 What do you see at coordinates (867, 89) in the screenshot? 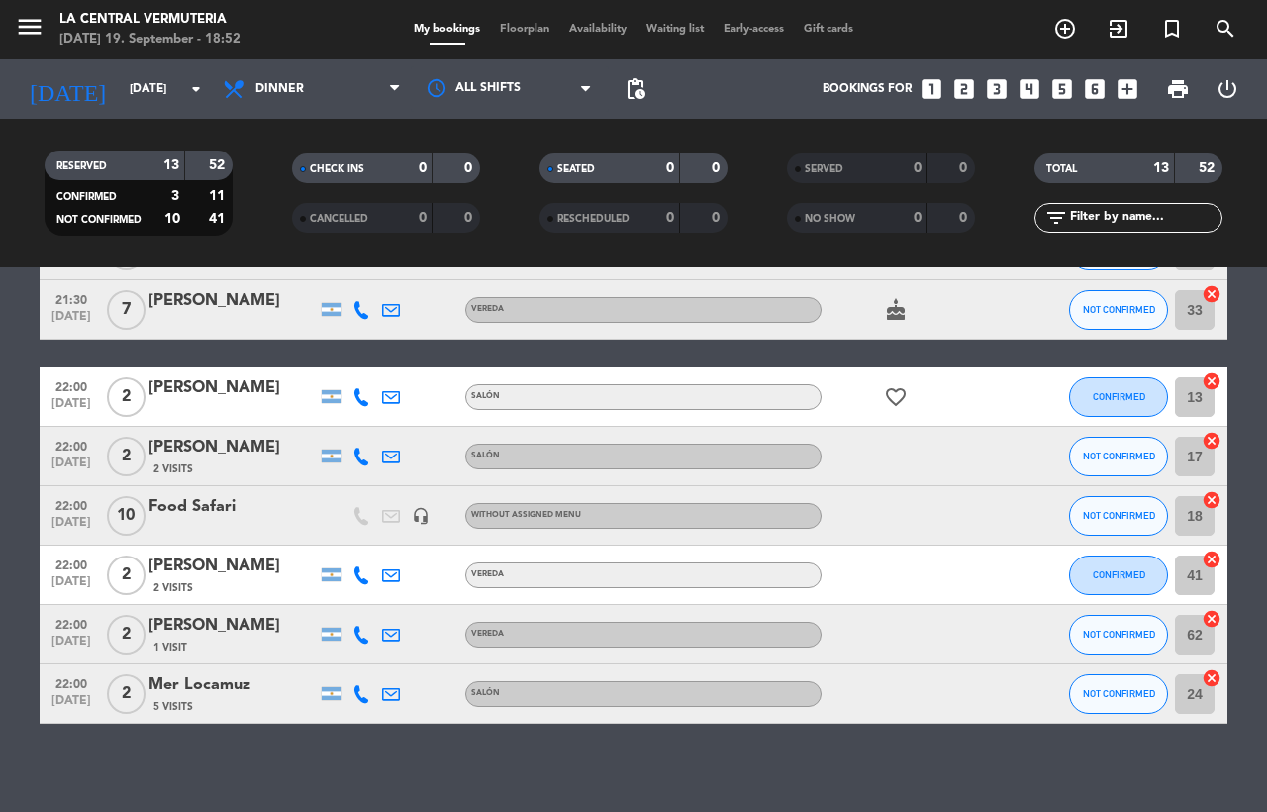
I see `span: Bookings for` at bounding box center [867, 89].